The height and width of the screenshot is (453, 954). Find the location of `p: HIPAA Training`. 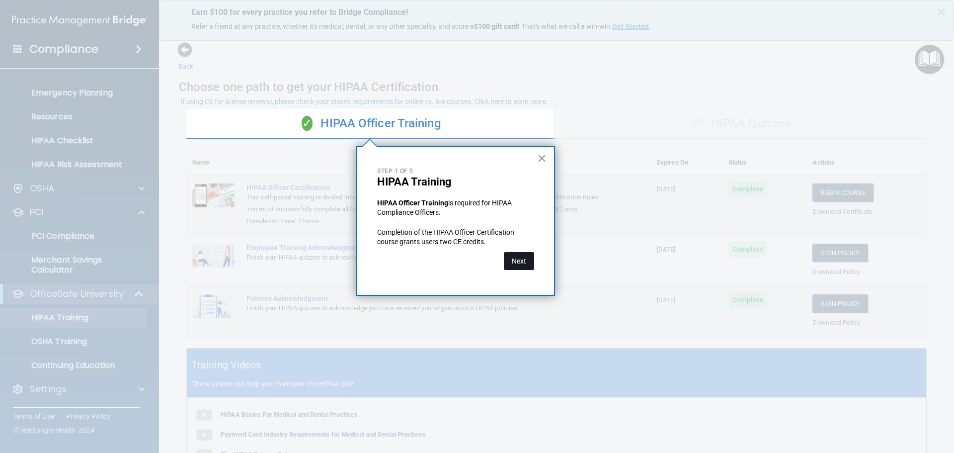

p: HIPAA Training is located at coordinates (456, 182).